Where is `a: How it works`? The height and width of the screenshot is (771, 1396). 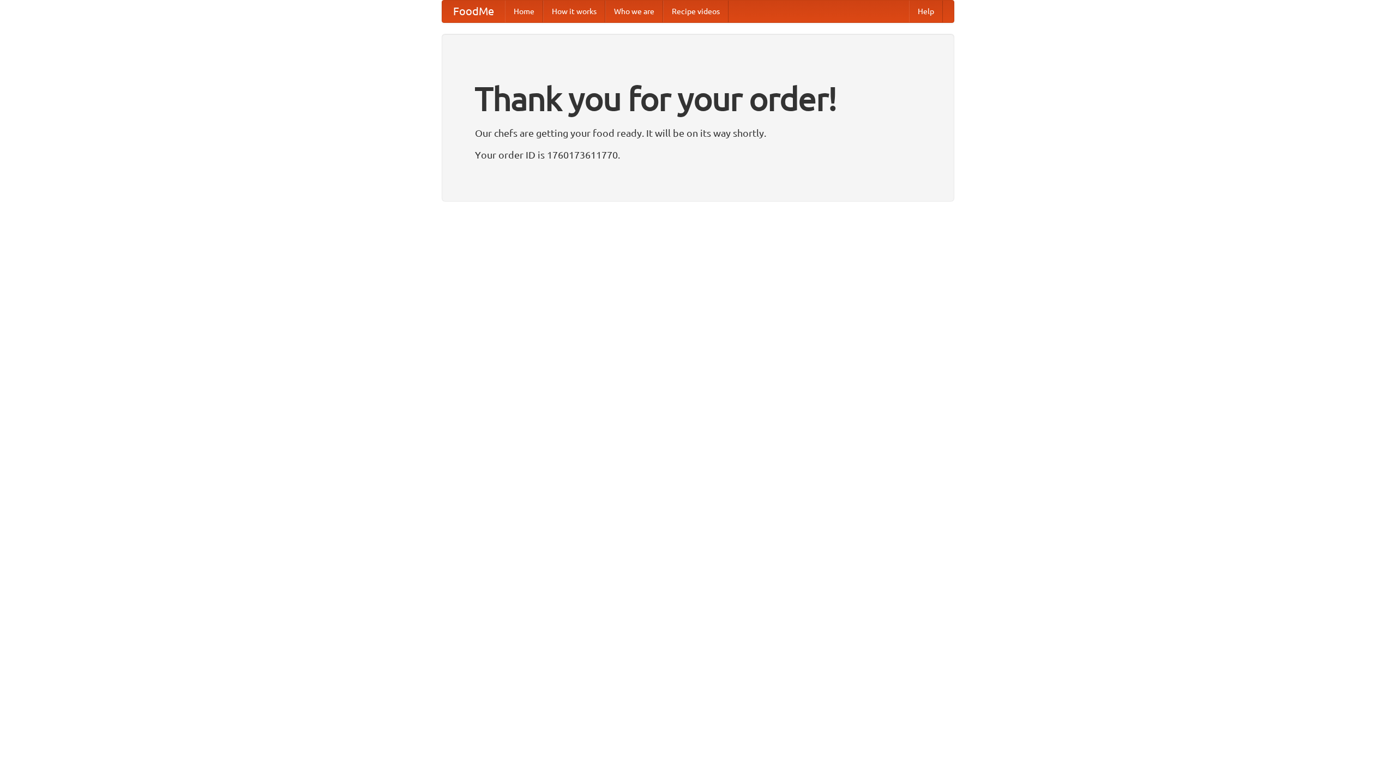
a: How it works is located at coordinates (574, 11).